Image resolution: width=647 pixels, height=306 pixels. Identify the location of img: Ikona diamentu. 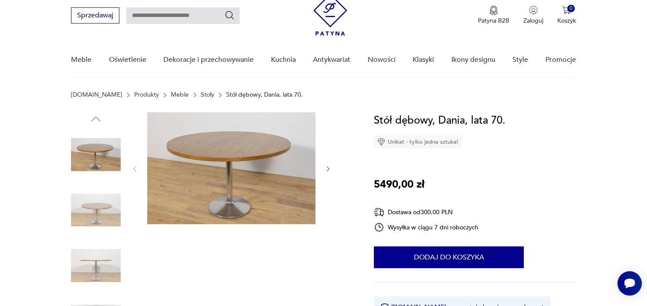
(381, 142).